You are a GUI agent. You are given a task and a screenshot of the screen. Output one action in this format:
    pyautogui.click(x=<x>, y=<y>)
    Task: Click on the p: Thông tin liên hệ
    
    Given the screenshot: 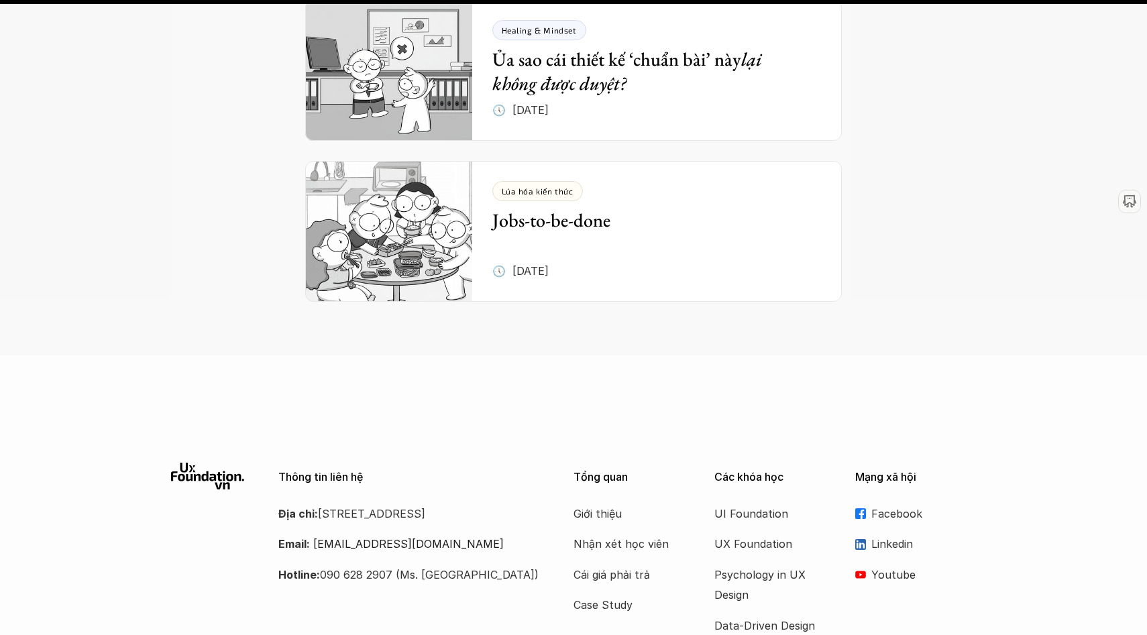 What is the action you would take?
    pyautogui.click(x=409, y=477)
    